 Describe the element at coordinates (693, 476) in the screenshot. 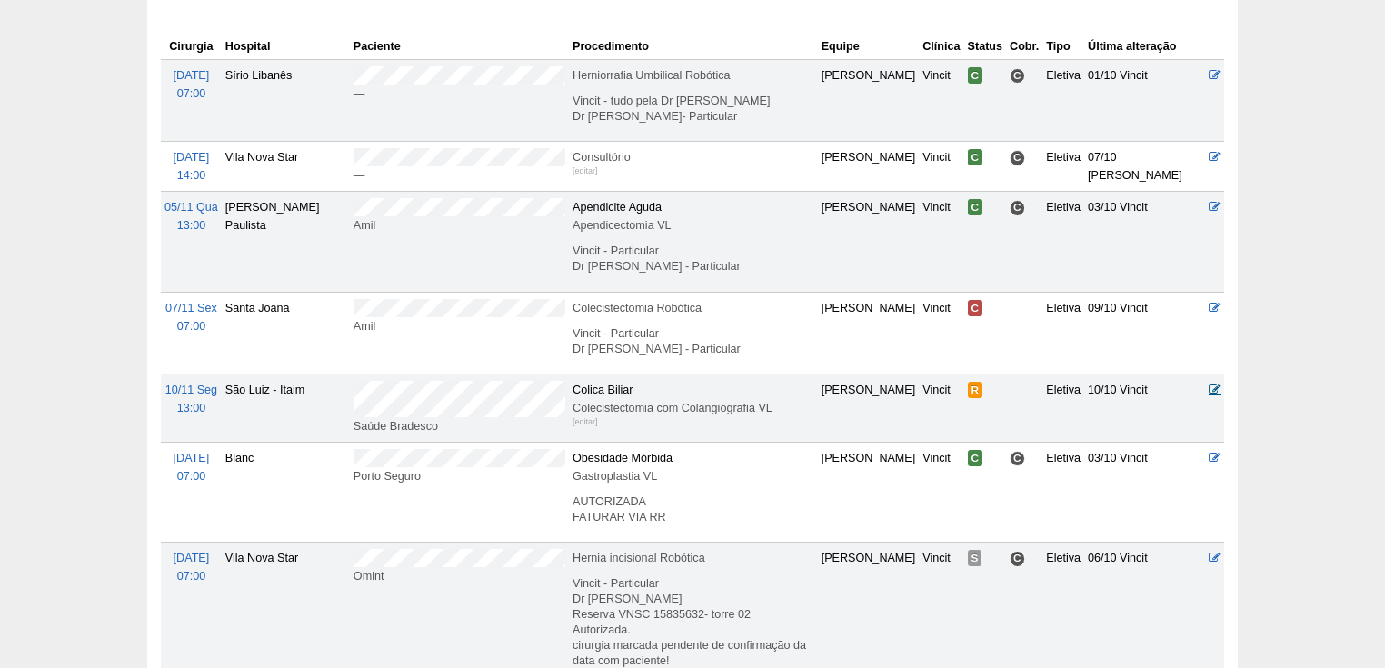

I see `div: Gastroplastia VL` at that location.